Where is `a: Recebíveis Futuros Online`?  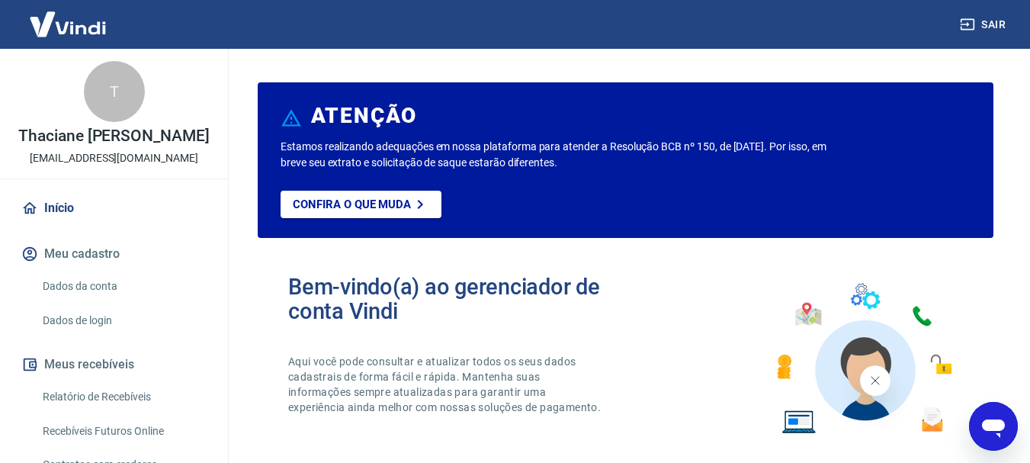 a: Recebíveis Futuros Online is located at coordinates (123, 431).